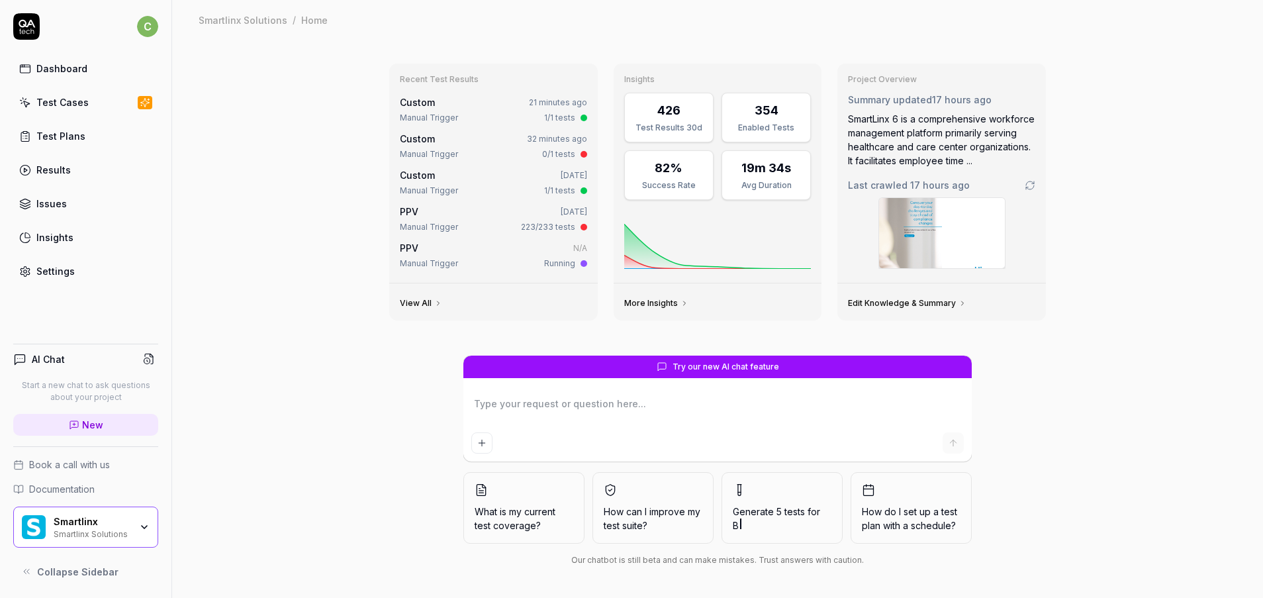  What do you see at coordinates (69, 464) in the screenshot?
I see `span: Book a call with us` at bounding box center [69, 464].